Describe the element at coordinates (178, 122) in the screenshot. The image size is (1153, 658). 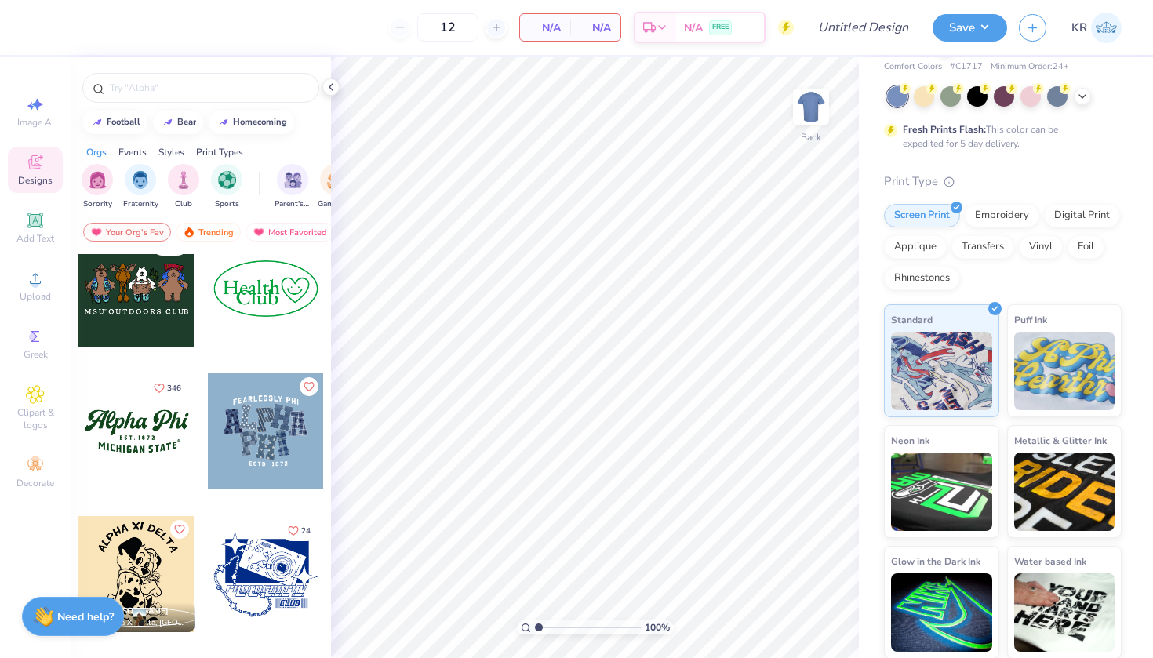
I see `button: bear` at that location.